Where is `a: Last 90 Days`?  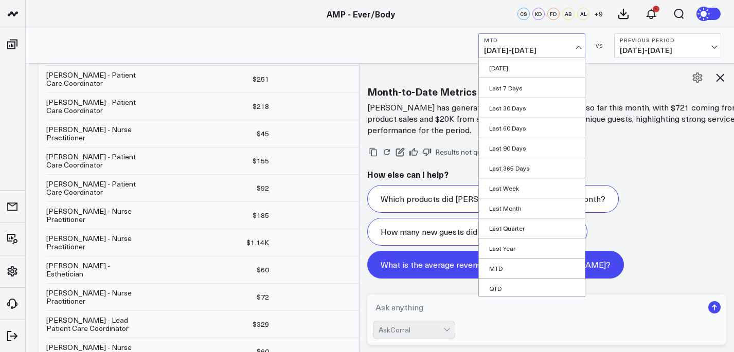 a: Last 90 Days is located at coordinates (532, 148).